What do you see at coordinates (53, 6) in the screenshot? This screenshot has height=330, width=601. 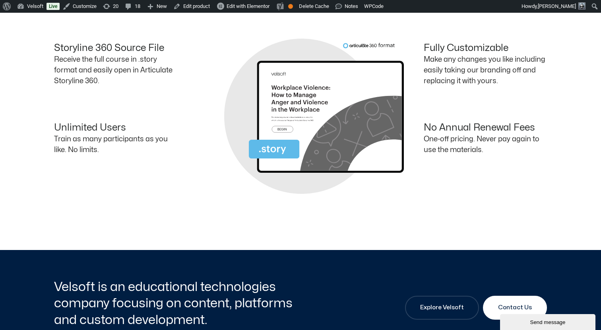 I see `a: Live` at bounding box center [53, 6].